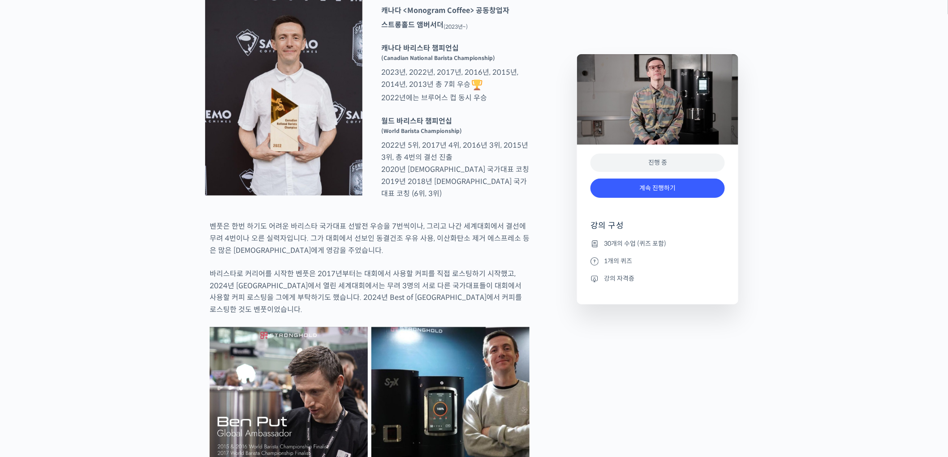  What do you see at coordinates (658, 188) in the screenshot?
I see `a: 계속 진행하기` at bounding box center [658, 188].